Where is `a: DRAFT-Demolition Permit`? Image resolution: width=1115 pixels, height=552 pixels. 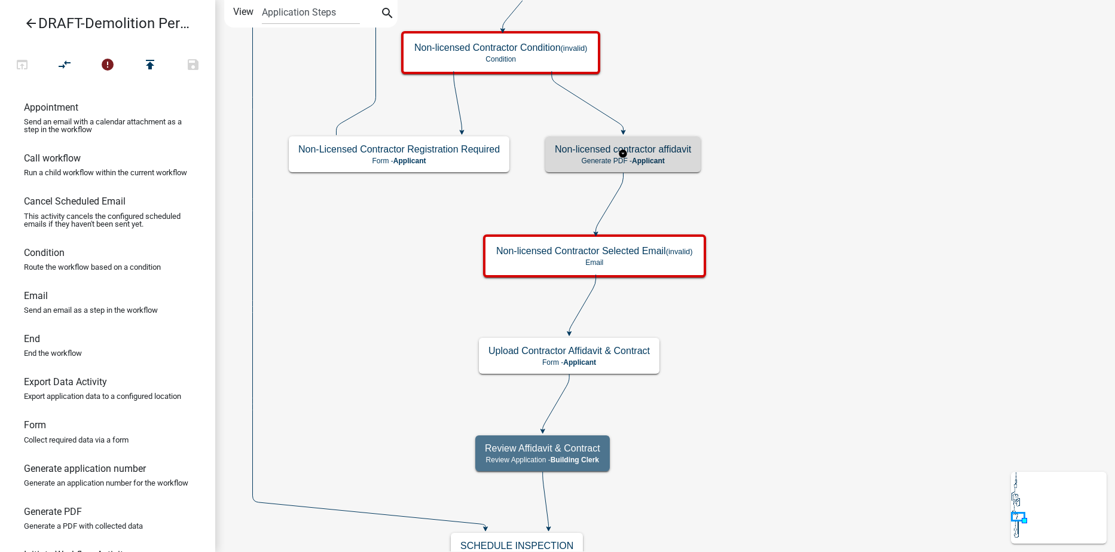 a: DRAFT-Demolition Permit is located at coordinates (103, 23).